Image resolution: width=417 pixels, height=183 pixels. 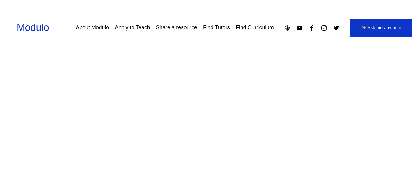 What do you see at coordinates (311, 28) in the screenshot?
I see `a: Facebook` at bounding box center [311, 28].